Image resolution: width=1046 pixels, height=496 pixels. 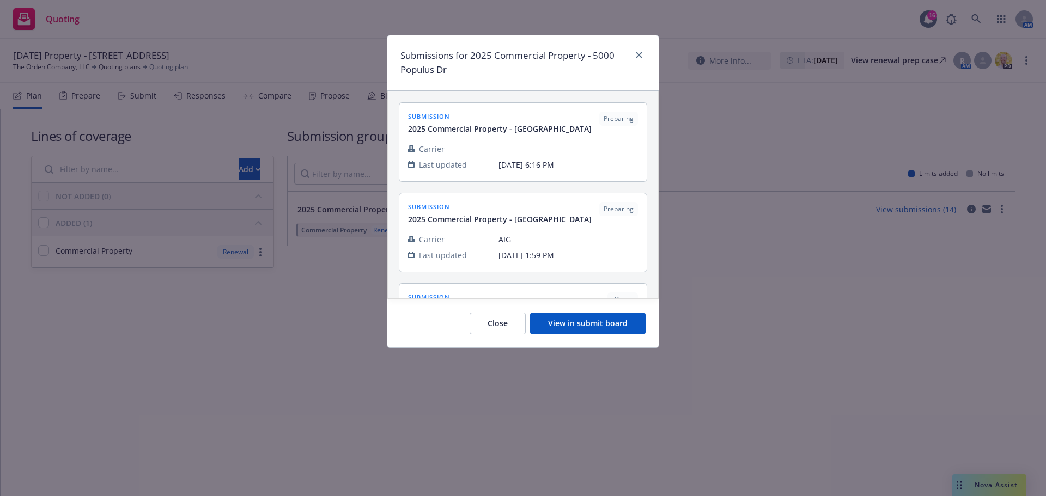 What do you see at coordinates (568, 239) in the screenshot?
I see `span: AIG` at bounding box center [568, 239].